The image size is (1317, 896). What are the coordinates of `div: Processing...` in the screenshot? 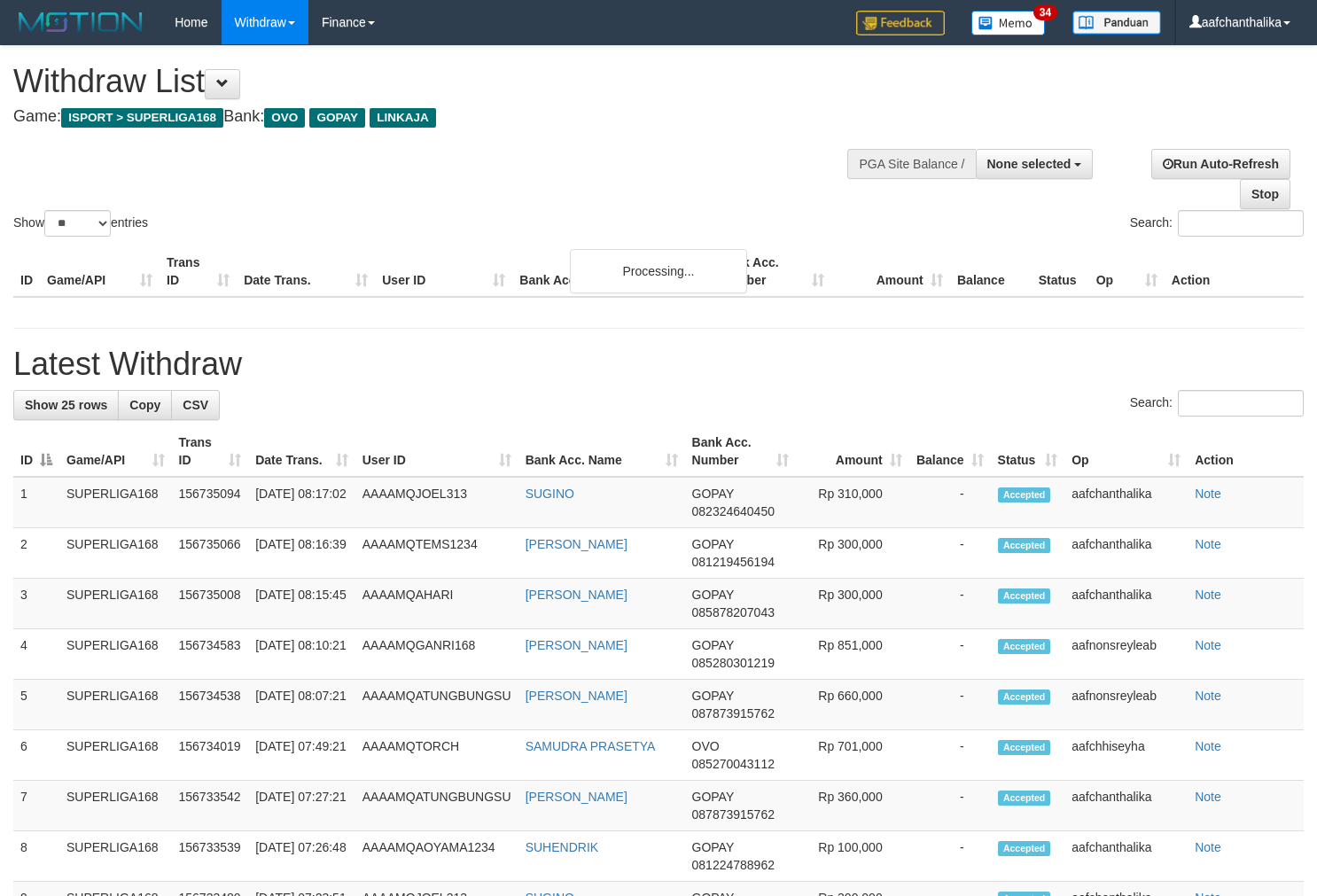 It's located at (658, 271).